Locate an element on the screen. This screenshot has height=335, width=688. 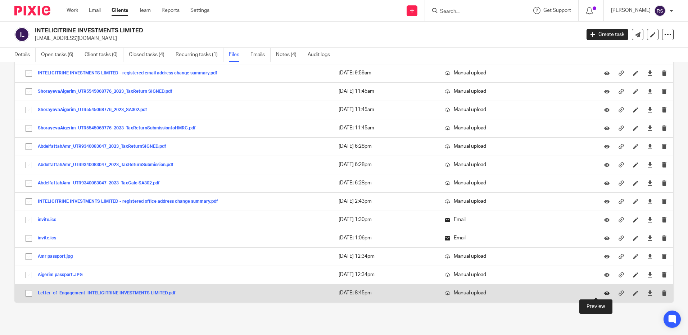
a: Team is located at coordinates (145, 10).